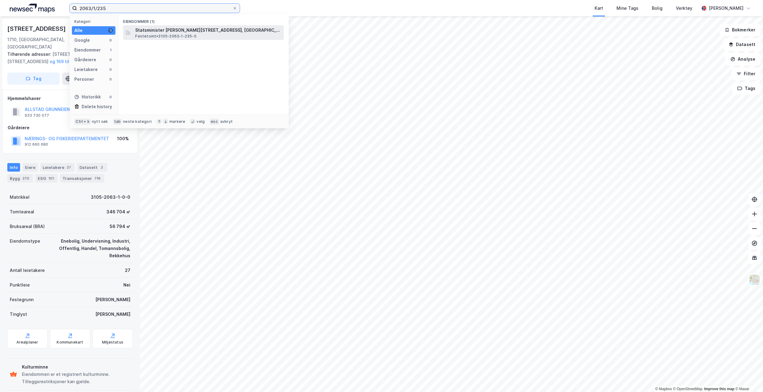 Image resolution: width=763 pixels, height=392 pixels. I want to click on div: markere, so click(177, 121).